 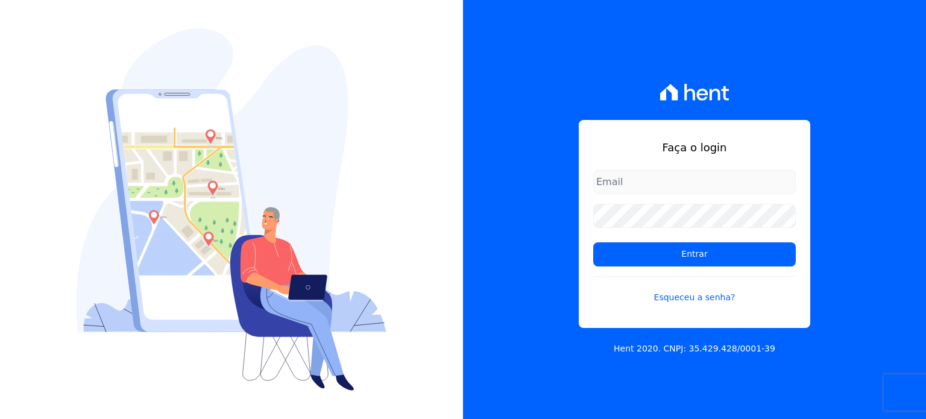 What do you see at coordinates (695, 254) in the screenshot?
I see `input: Entrar` at bounding box center [695, 254].